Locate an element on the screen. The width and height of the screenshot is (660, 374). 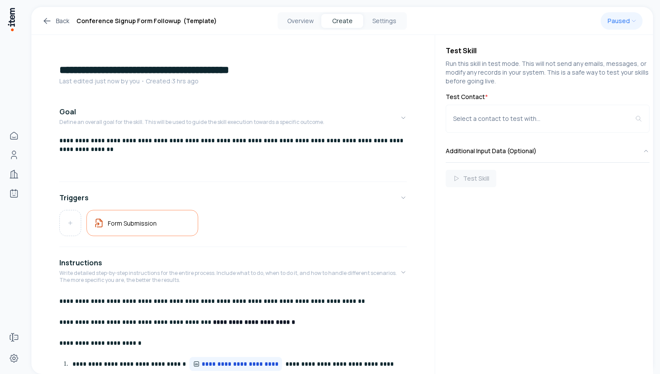
button: Settings is located at coordinates (384, 21).